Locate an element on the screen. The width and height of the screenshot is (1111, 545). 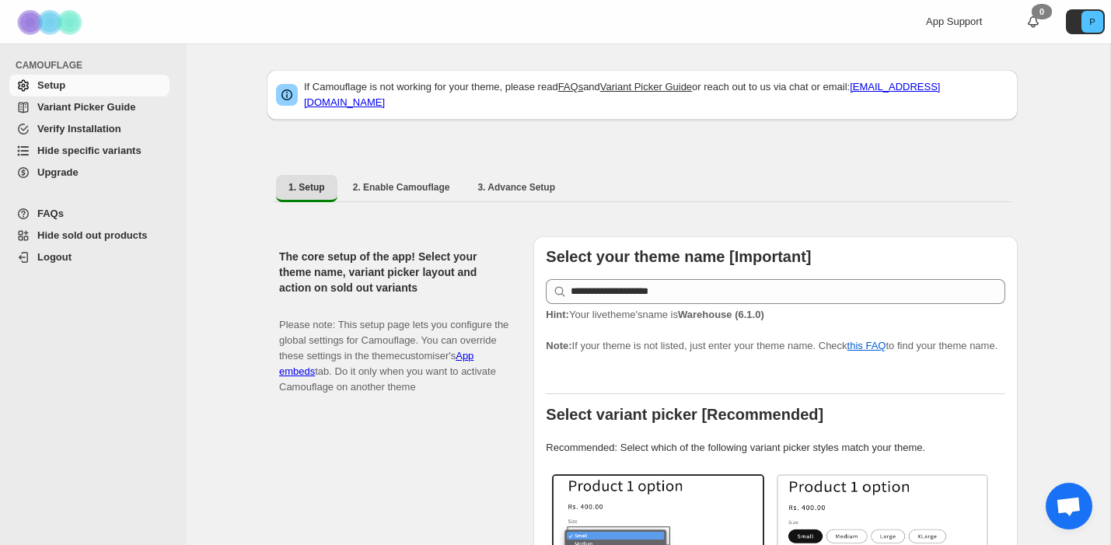
a: Open chat is located at coordinates (1069, 506).